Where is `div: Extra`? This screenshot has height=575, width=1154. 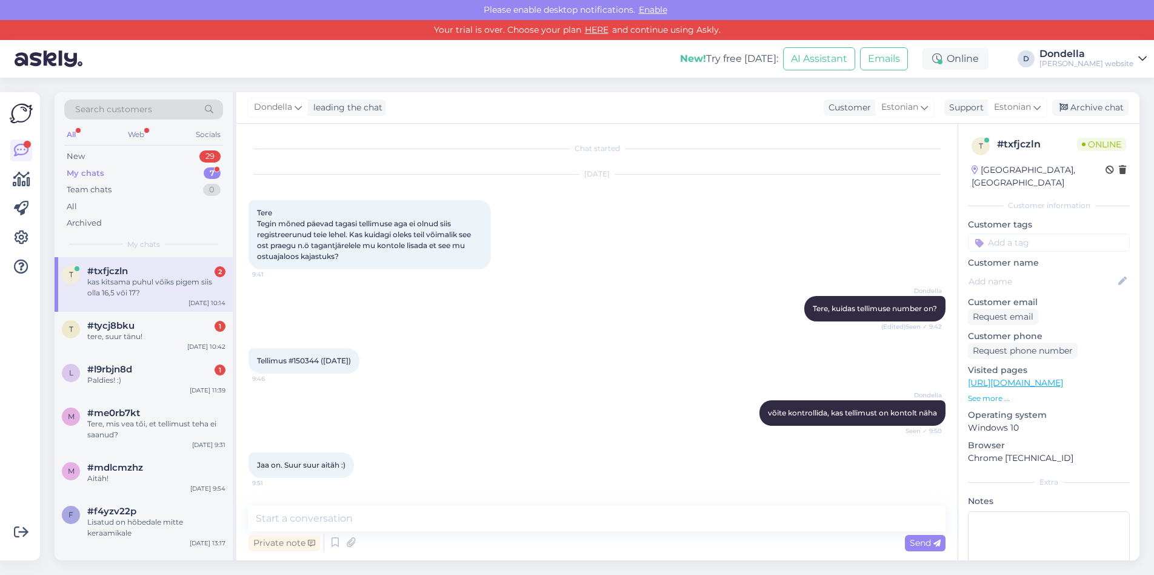 div: Extra is located at coordinates (1049, 482).